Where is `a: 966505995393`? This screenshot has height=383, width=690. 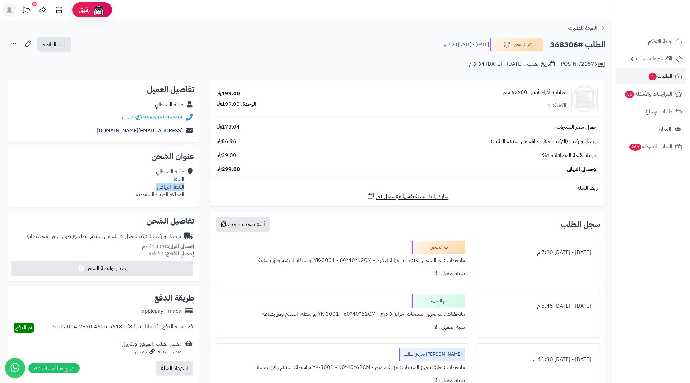 a: 966505995393 is located at coordinates (163, 117).